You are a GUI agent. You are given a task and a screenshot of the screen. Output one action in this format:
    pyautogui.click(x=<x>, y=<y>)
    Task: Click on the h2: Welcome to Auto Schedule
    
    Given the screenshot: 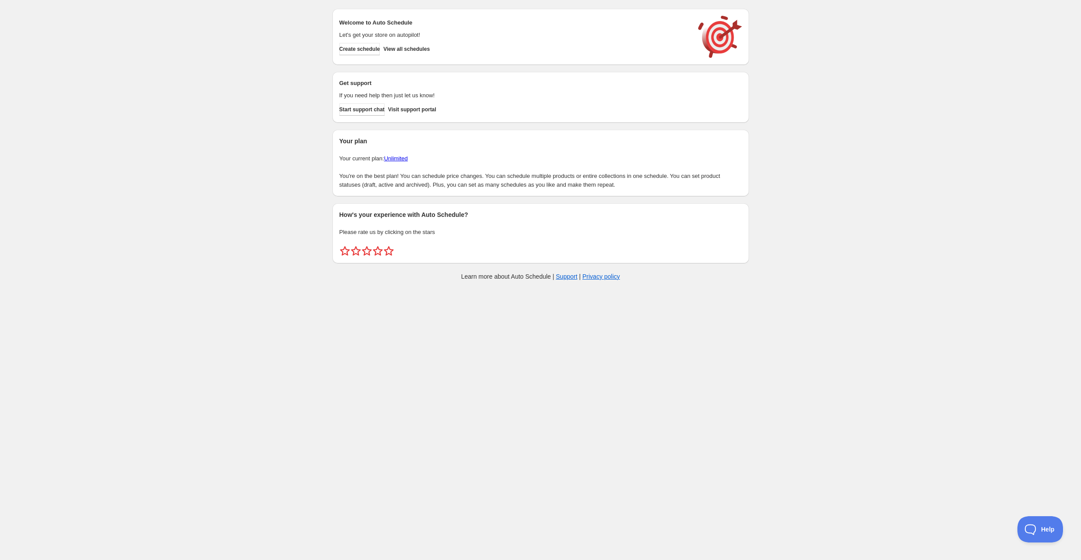 What is the action you would take?
    pyautogui.click(x=514, y=23)
    